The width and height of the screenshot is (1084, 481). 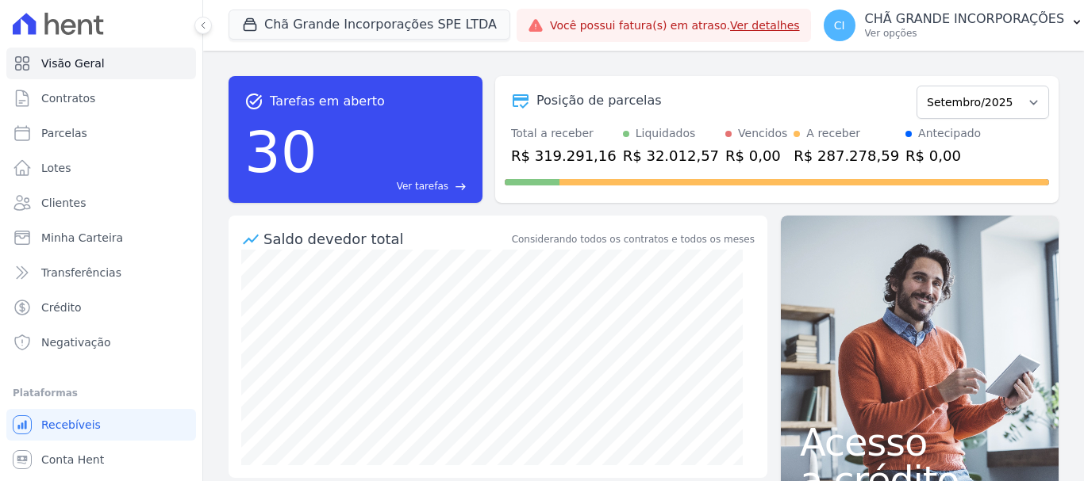 I want to click on div: 30, so click(x=281, y=152).